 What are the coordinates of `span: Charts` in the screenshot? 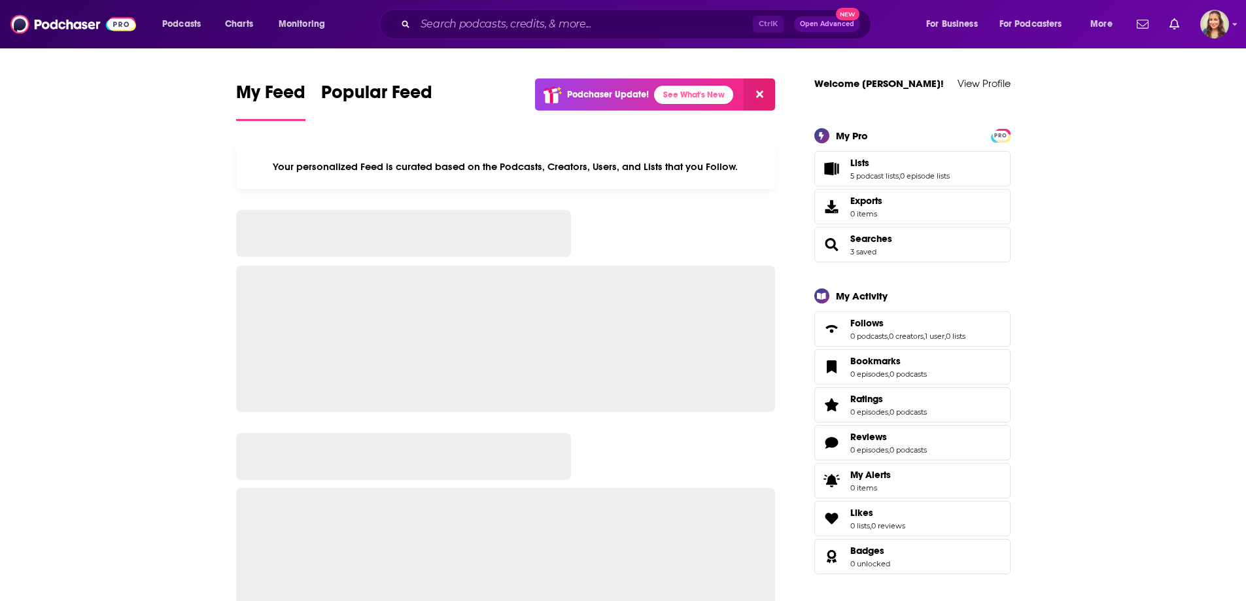 It's located at (239, 24).